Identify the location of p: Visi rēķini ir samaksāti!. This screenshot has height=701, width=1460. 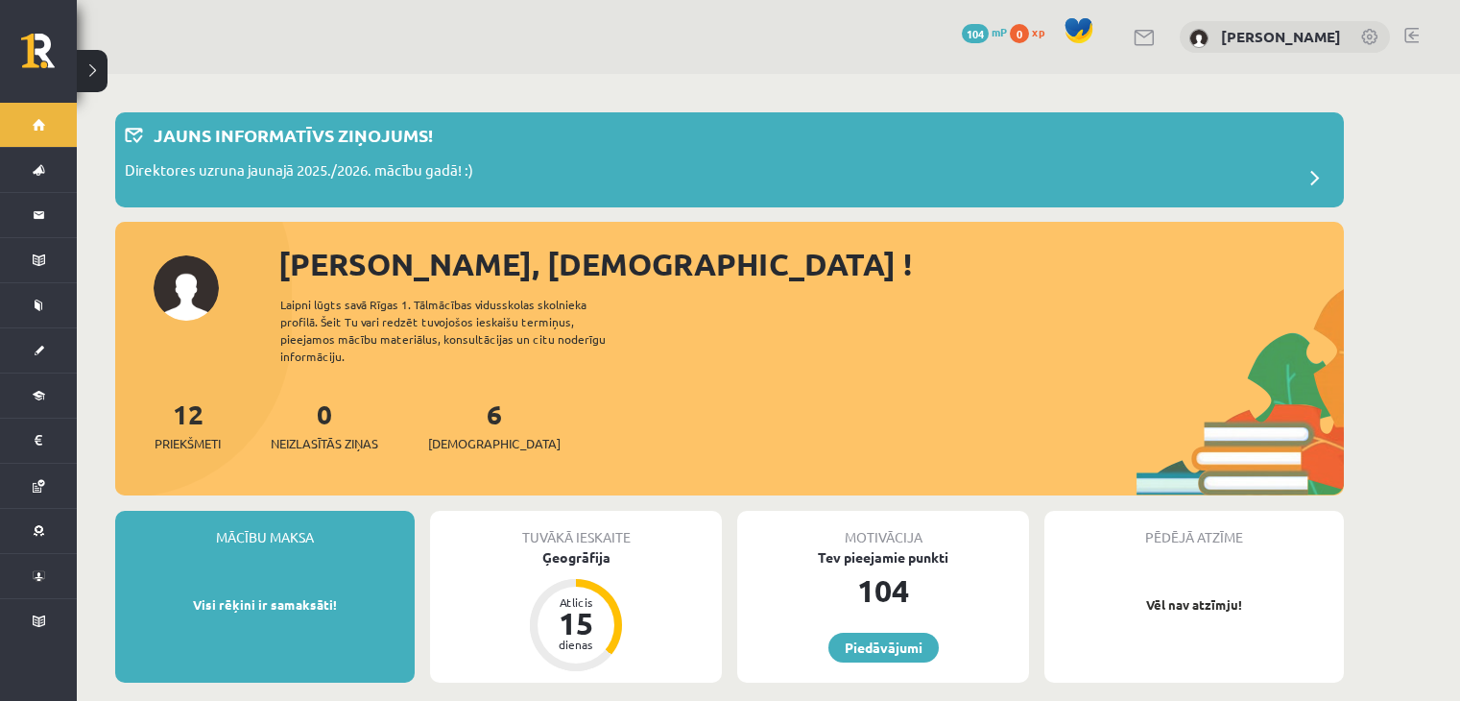
(265, 605).